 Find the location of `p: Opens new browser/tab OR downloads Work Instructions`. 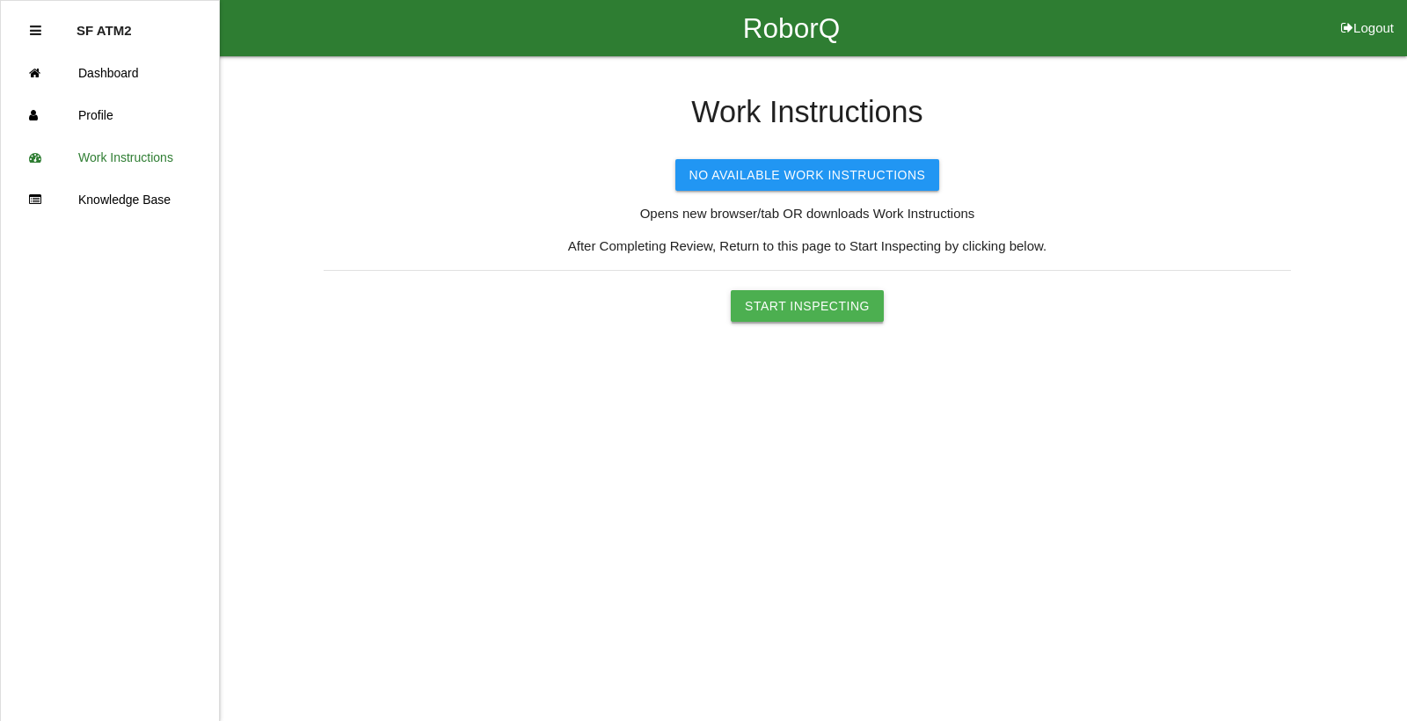

p: Opens new browser/tab OR downloads Work Instructions is located at coordinates (807, 214).